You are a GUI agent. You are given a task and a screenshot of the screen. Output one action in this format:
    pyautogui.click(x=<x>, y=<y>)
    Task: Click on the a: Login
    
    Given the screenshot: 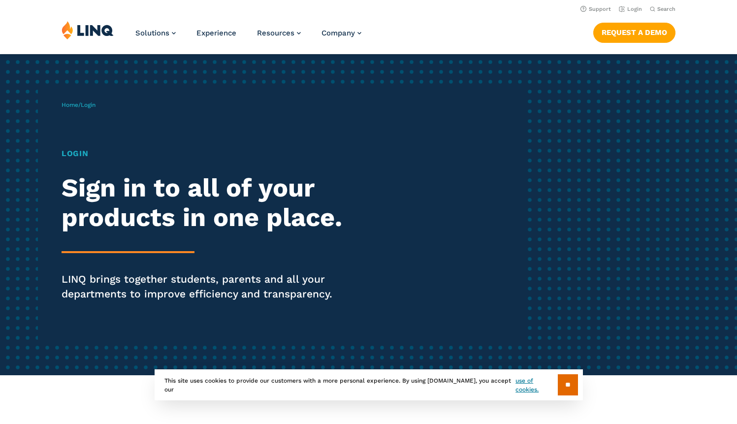 What is the action you would take?
    pyautogui.click(x=630, y=9)
    